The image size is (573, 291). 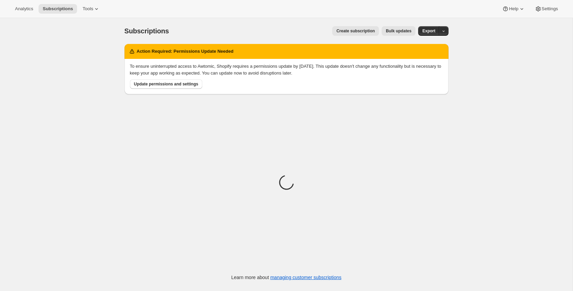 I want to click on span: Export, so click(x=428, y=31).